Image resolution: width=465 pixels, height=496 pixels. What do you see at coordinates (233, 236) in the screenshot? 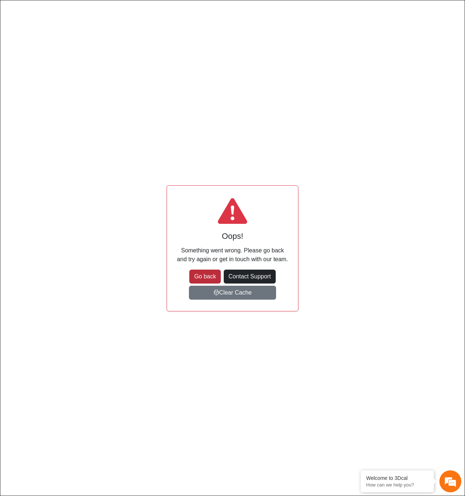
I see `h5: Oops!` at bounding box center [233, 236].